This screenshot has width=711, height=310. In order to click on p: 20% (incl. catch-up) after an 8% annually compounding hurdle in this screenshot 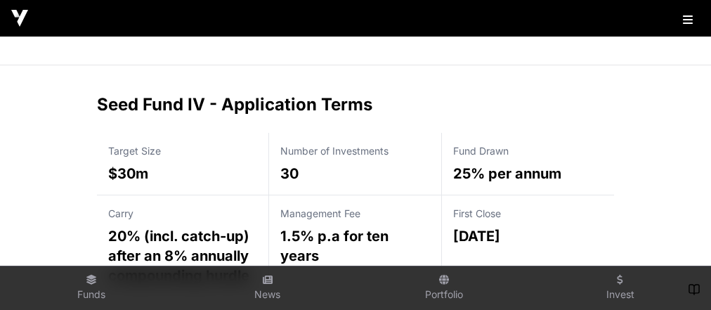, I will do `click(183, 256)`.